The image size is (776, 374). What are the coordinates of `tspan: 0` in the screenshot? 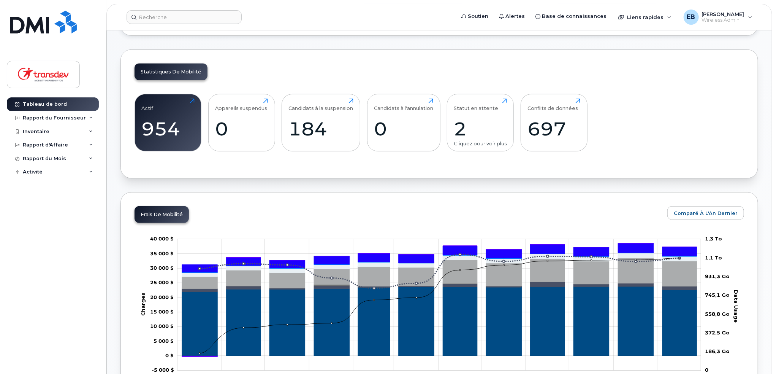 It's located at (706, 370).